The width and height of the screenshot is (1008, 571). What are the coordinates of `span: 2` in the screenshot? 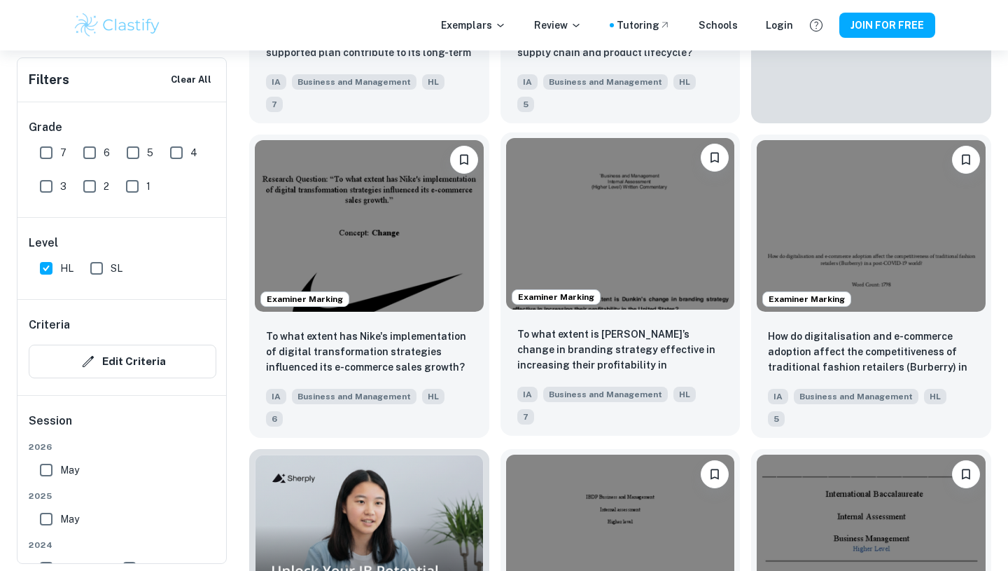 It's located at (106, 186).